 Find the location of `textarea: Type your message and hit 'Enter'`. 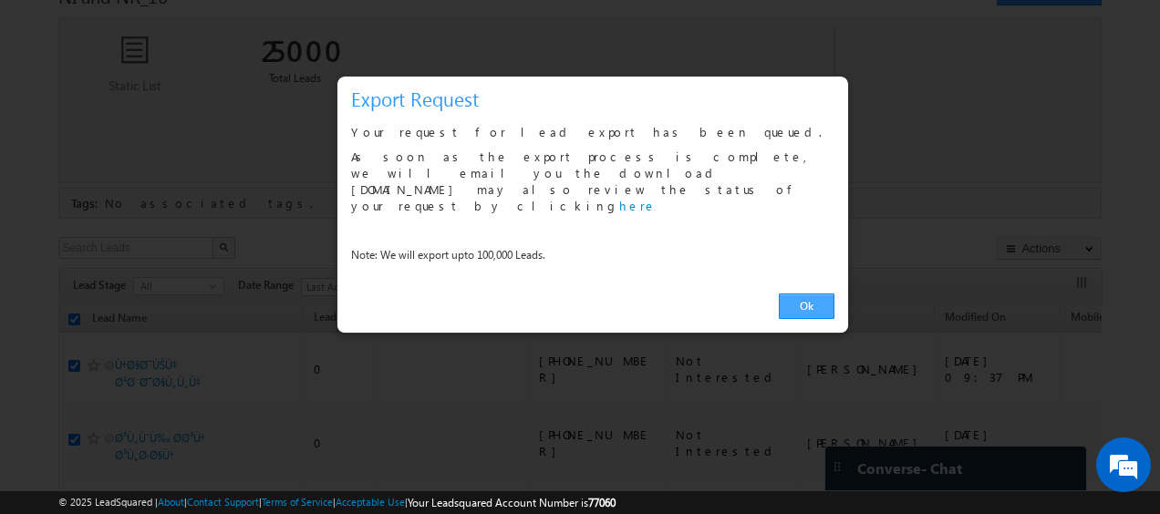

textarea: Type your message and hit 'Enter' is located at coordinates (178, 274).